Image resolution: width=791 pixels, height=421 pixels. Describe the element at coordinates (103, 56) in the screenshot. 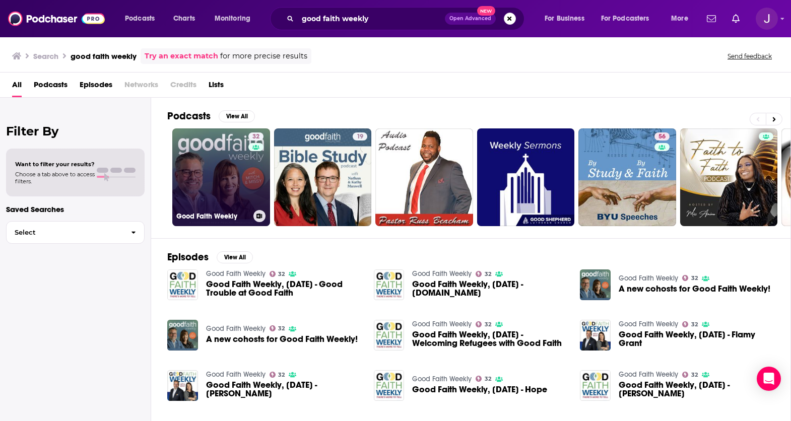

I see `h3: good faith weekly` at that location.